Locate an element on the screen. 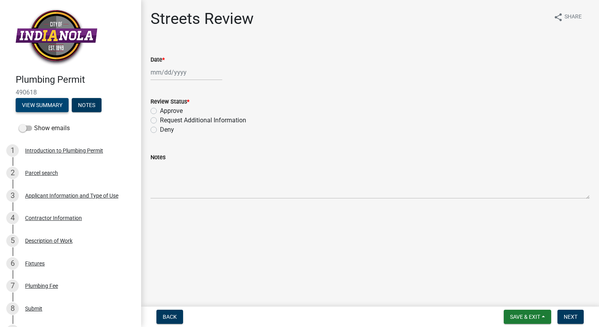  button: Notes is located at coordinates (87, 105).